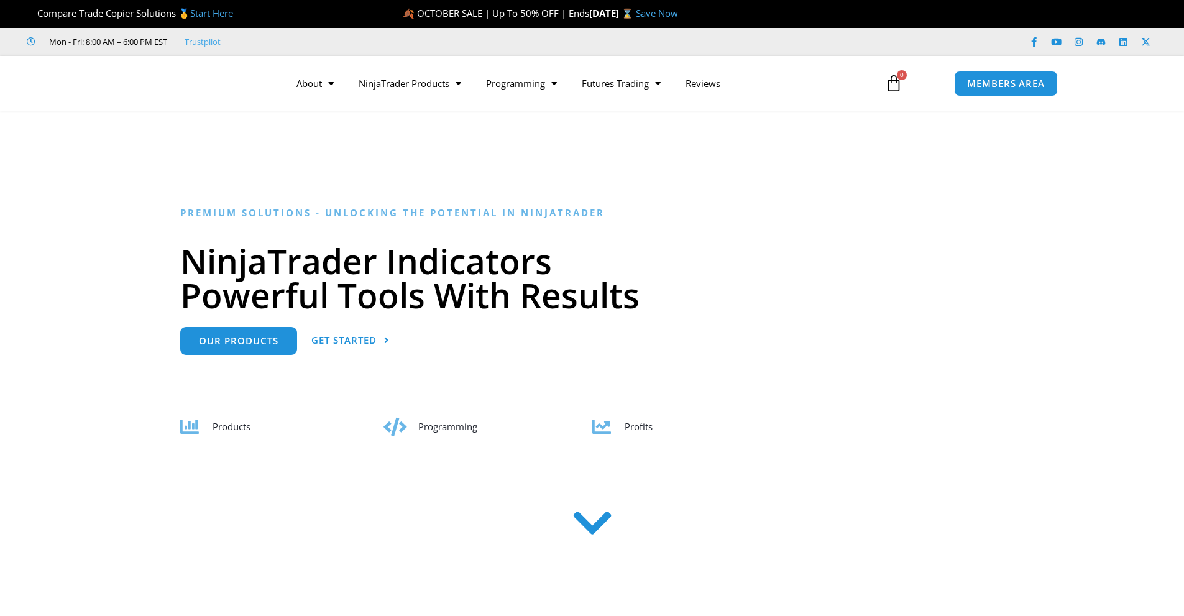 The height and width of the screenshot is (616, 1184). What do you see at coordinates (621, 83) in the screenshot?
I see `a: Futures Trading` at bounding box center [621, 83].